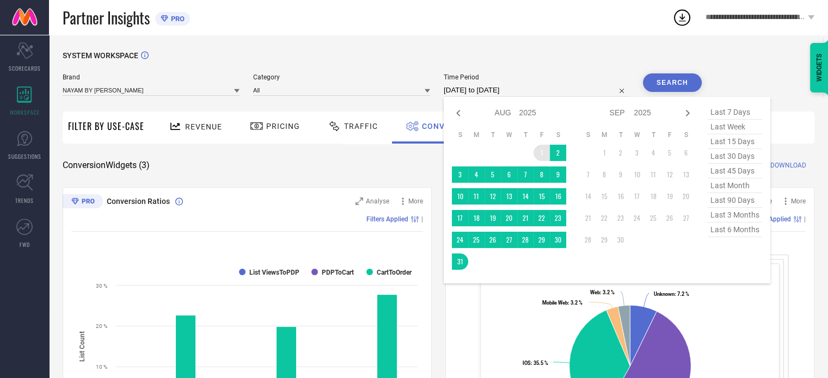 The width and height of the screenshot is (828, 378). I want to click on td: Fri Aug 08 2025, so click(542, 175).